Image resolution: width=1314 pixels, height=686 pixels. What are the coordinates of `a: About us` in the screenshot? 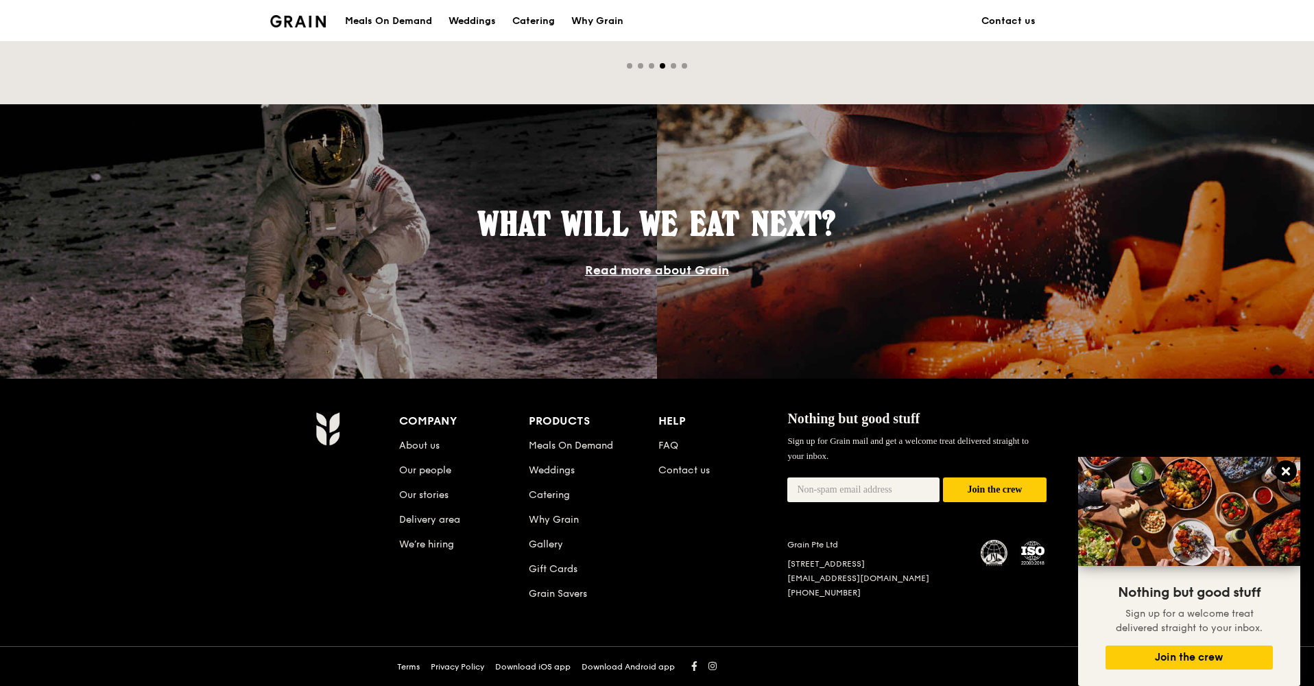 It's located at (419, 445).